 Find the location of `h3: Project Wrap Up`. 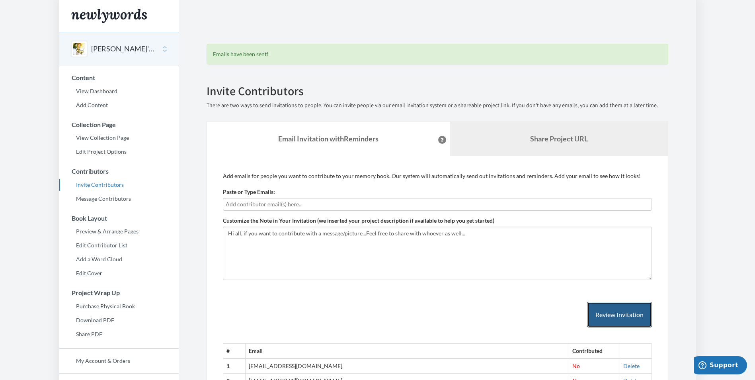

h3: Project Wrap Up is located at coordinates (119, 293).